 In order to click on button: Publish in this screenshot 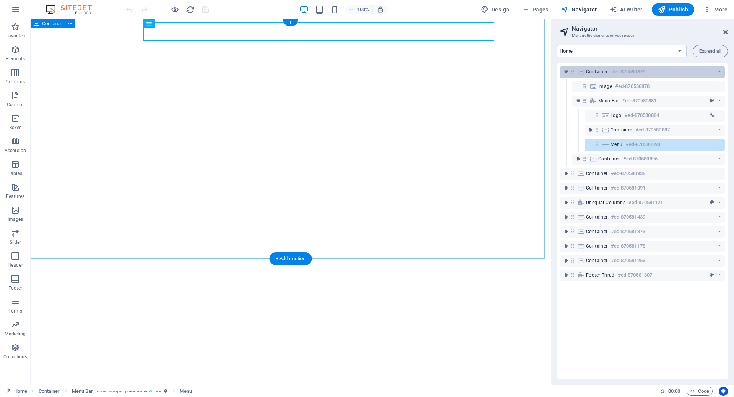, I will do `click(673, 10)`.